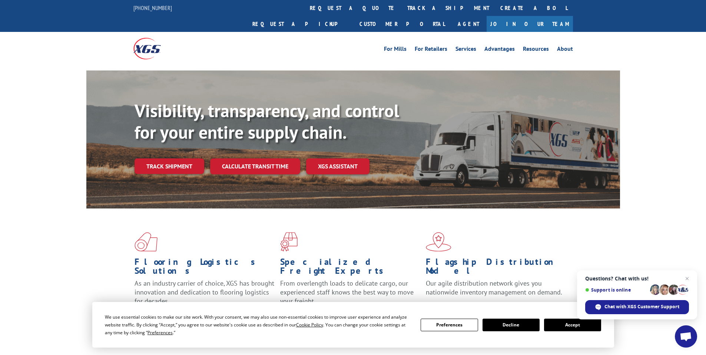 This screenshot has height=355, width=706. Describe the element at coordinates (267, 121) in the screenshot. I see `b: Visibility, transparency, and control for your entire supply chain.` at that location.